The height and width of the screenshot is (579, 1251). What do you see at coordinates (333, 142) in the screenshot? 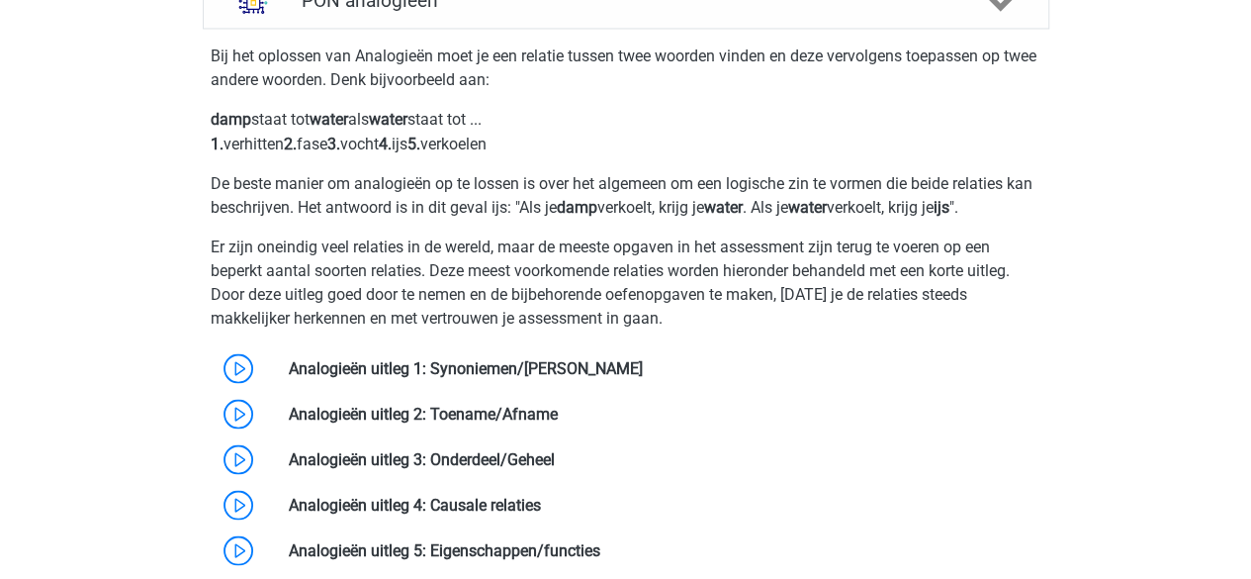
I see `b: 3.` at bounding box center [333, 142].